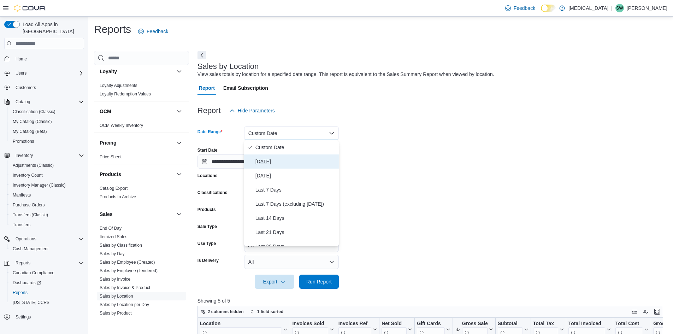 The width and height of the screenshot is (673, 334). I want to click on a: Settings, so click(23, 317).